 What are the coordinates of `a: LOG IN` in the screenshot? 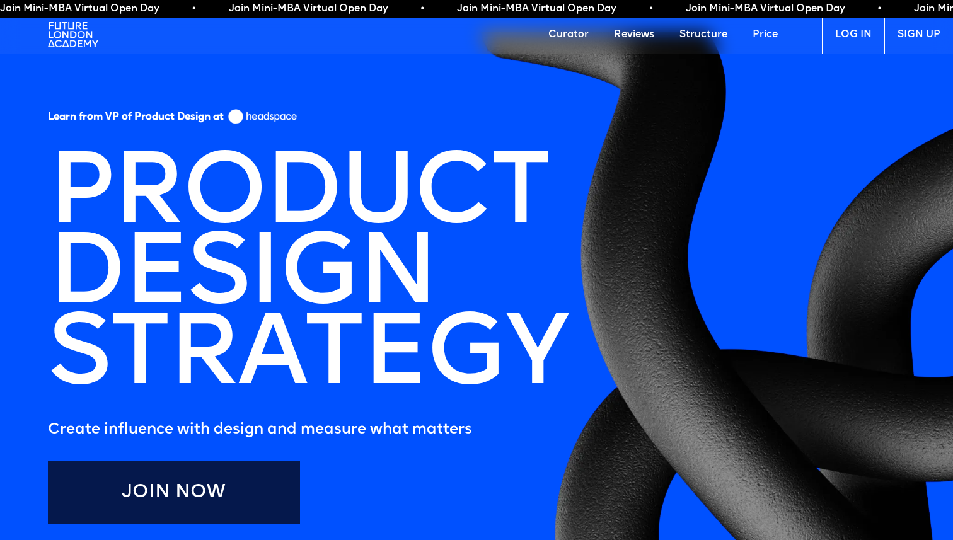 It's located at (853, 35).